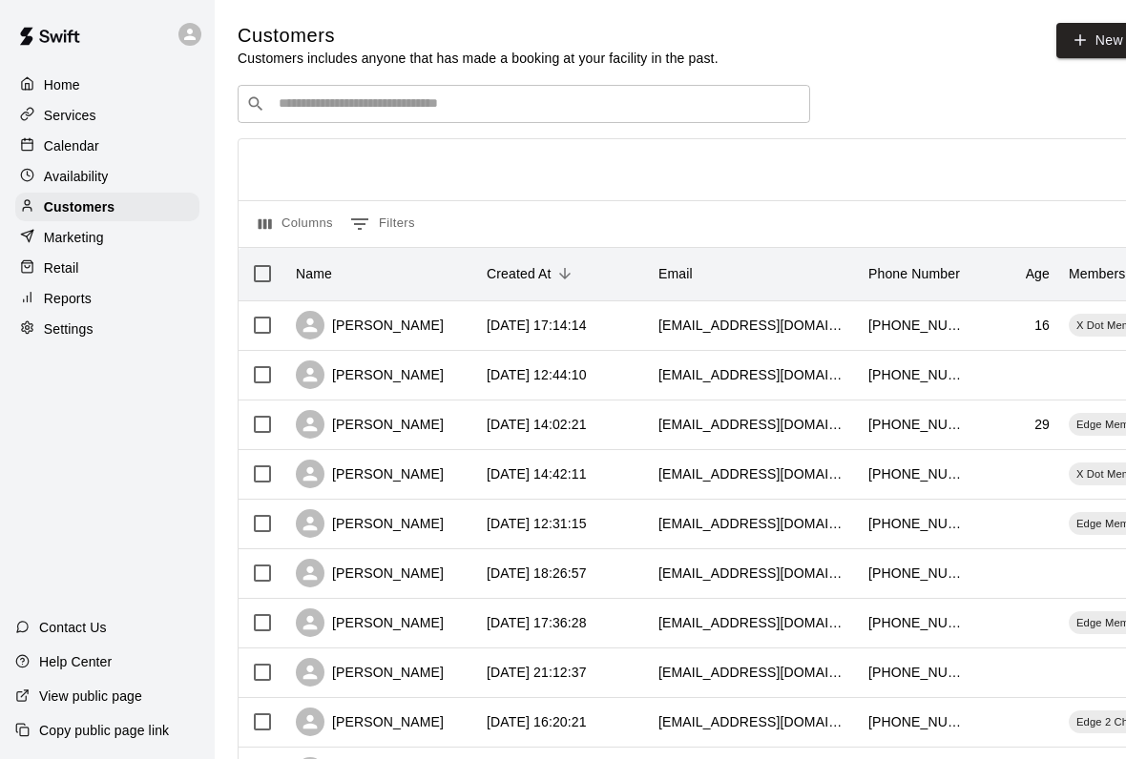  I want to click on div: 29, so click(1042, 425).